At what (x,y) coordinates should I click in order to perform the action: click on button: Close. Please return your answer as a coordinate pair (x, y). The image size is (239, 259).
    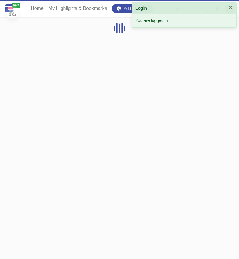
    Looking at the image, I should click on (231, 8).